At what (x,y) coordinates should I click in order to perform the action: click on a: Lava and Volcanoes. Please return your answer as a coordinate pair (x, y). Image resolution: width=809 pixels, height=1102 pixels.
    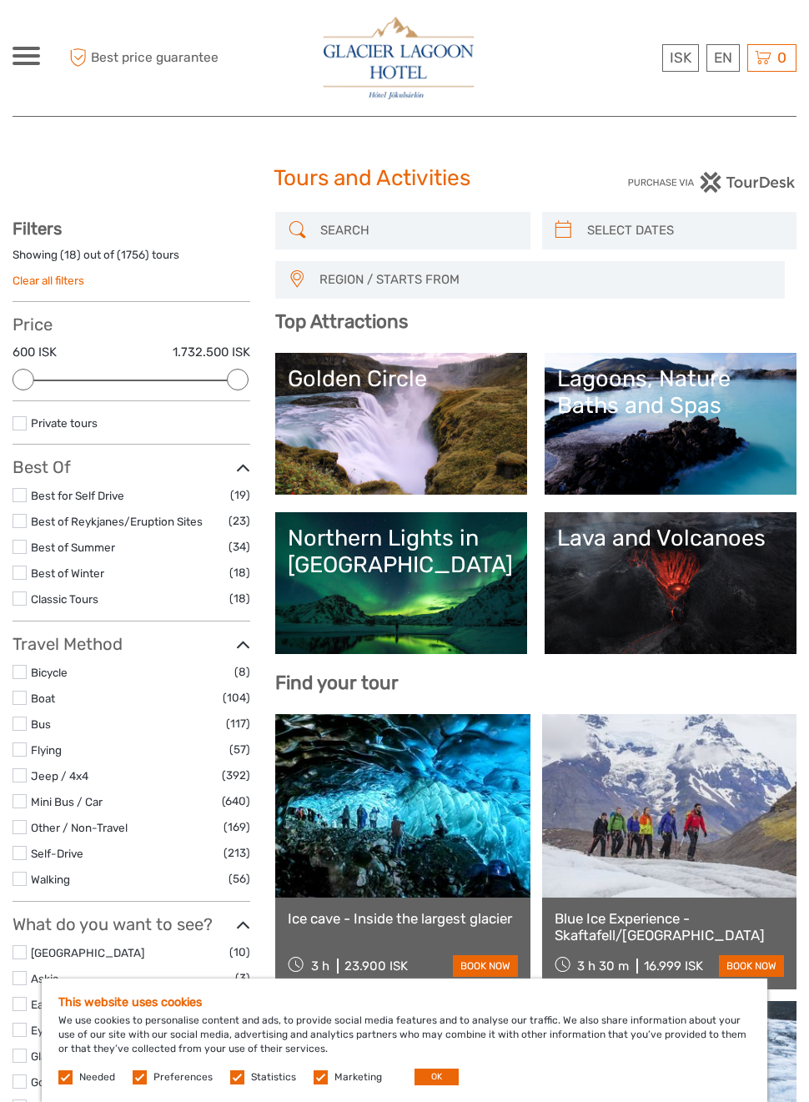
    Looking at the image, I should click on (671, 583).